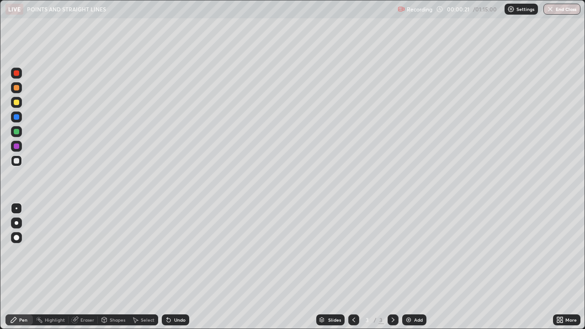 The width and height of the screenshot is (585, 329). Describe the element at coordinates (571, 320) in the screenshot. I see `div: More` at that location.